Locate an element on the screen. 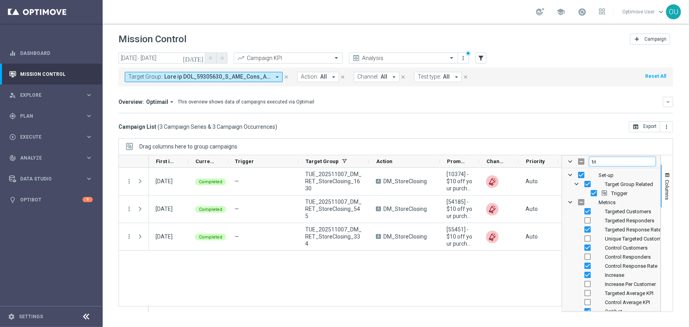 The width and height of the screenshot is (689, 327). h1: Mission Control is located at coordinates (152, 39).